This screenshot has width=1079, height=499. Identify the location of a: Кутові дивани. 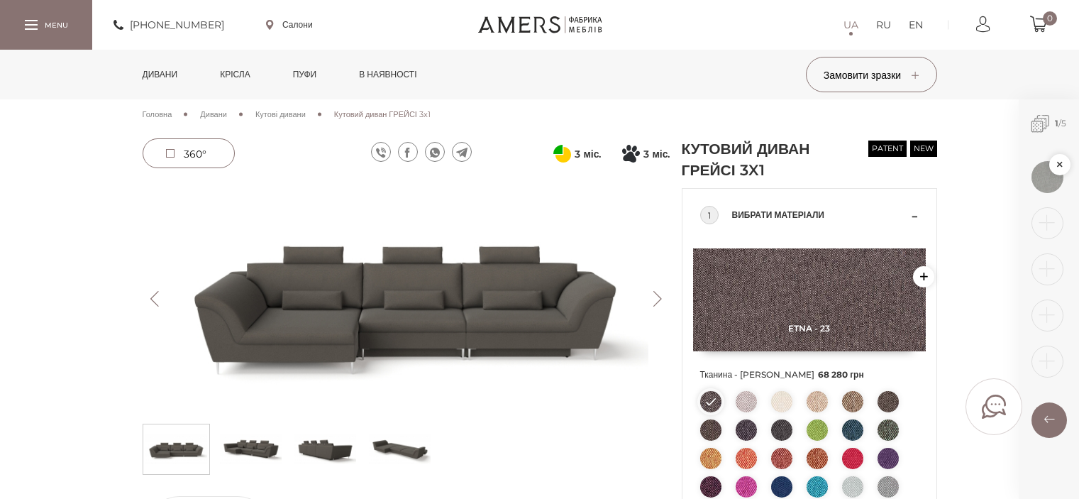
(280, 114).